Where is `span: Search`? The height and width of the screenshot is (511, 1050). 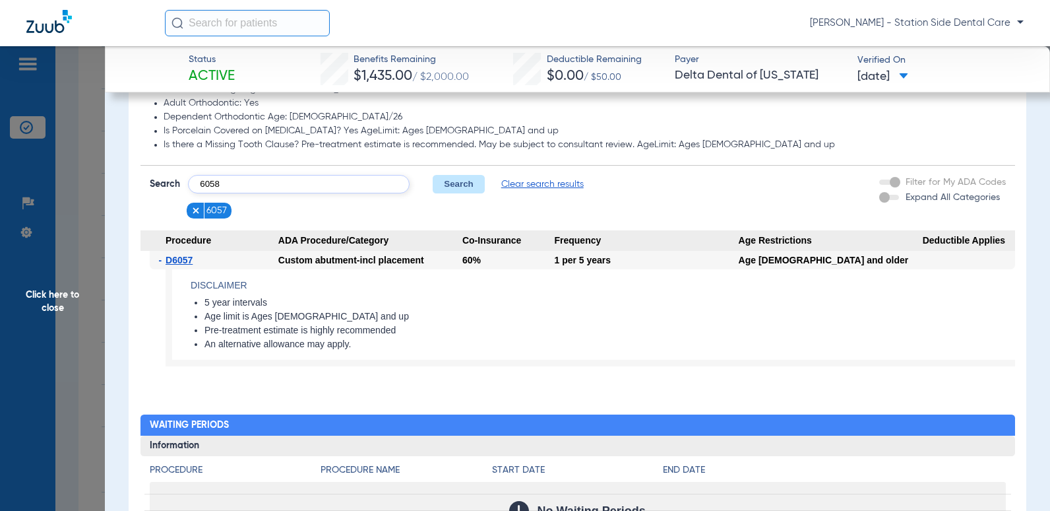
span: Search is located at coordinates (165, 184).